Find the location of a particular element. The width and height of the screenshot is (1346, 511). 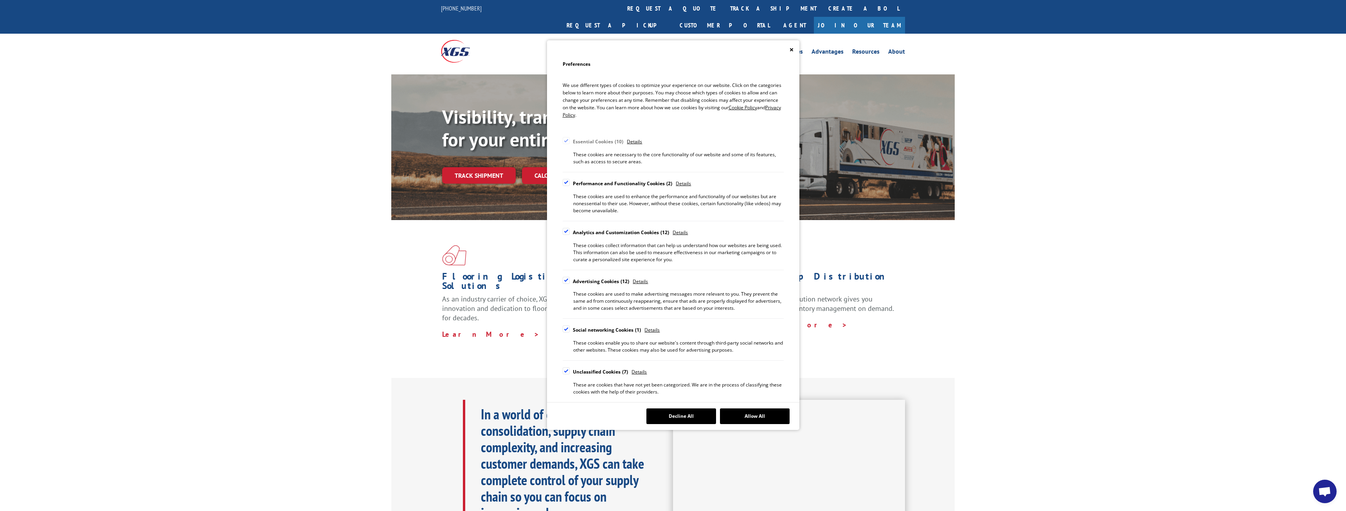

span: Privacy Policy is located at coordinates (672, 111).